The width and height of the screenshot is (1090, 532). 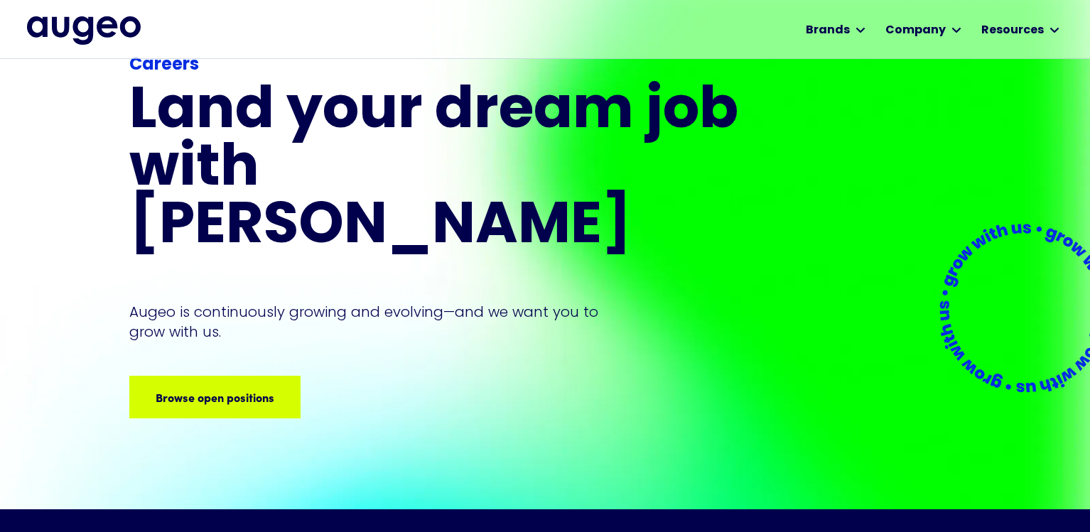 What do you see at coordinates (84, 31) in the screenshot?
I see `a: home` at bounding box center [84, 31].